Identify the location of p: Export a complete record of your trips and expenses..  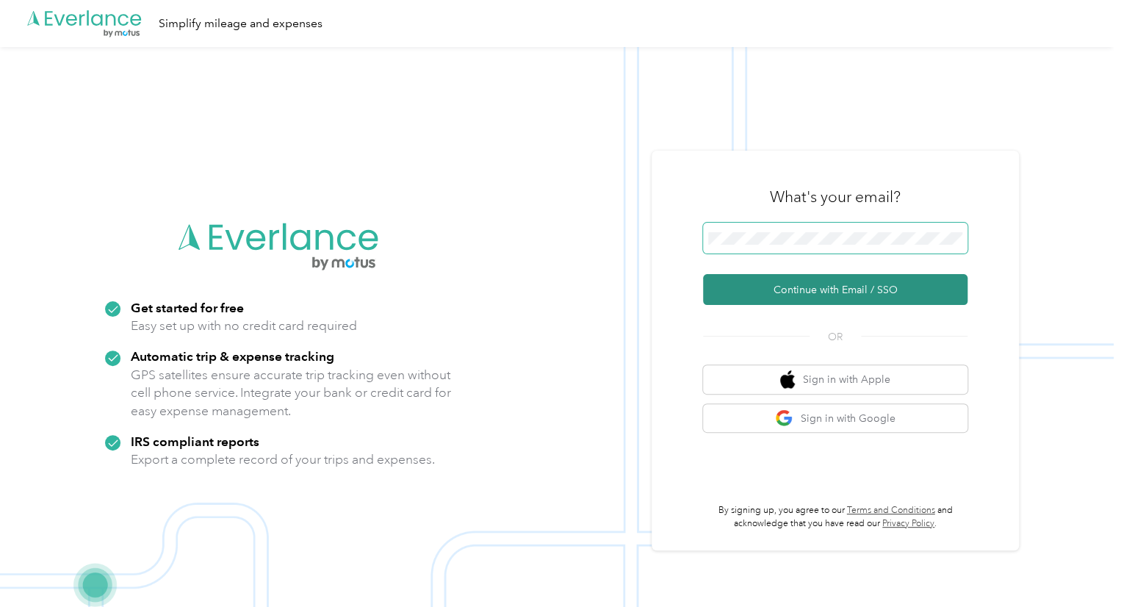
(283, 459).